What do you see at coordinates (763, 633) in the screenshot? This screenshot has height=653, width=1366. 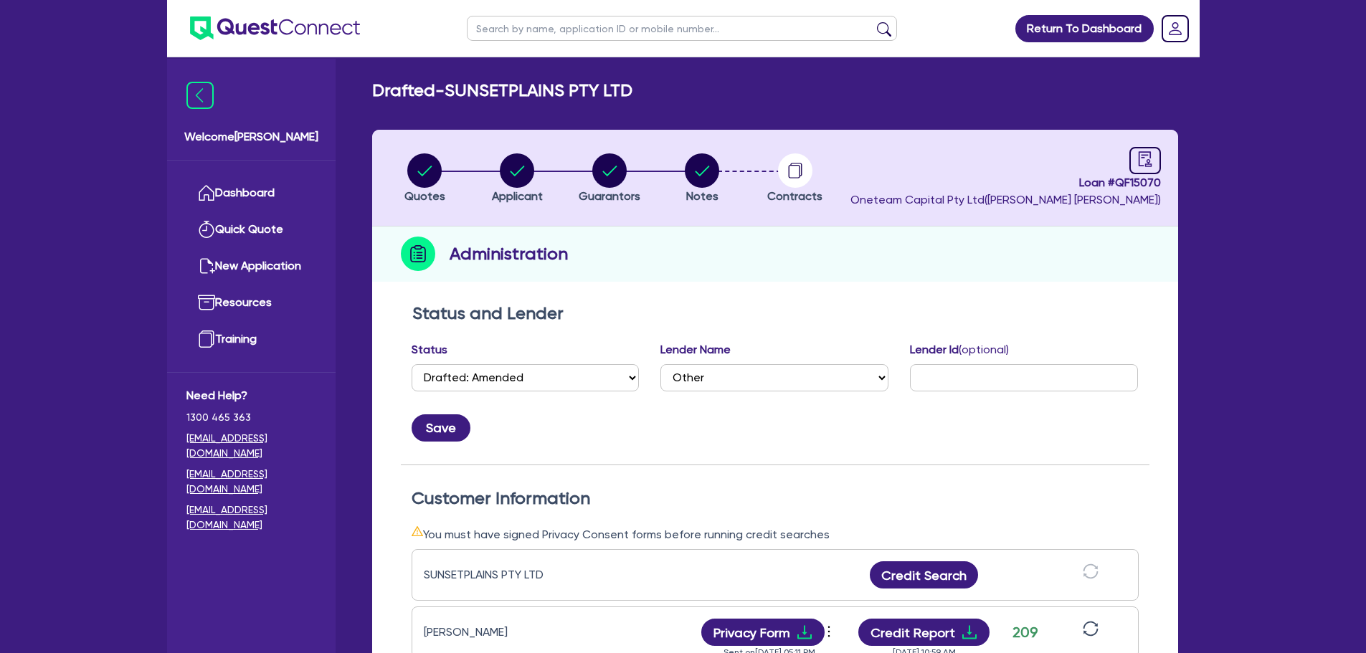 I see `button: Privacy Formdownload` at bounding box center [763, 633].